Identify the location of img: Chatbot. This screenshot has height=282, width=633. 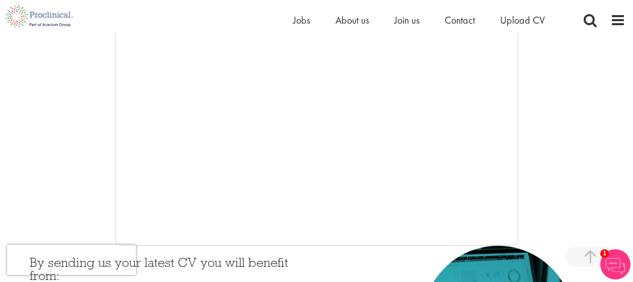
(615, 264).